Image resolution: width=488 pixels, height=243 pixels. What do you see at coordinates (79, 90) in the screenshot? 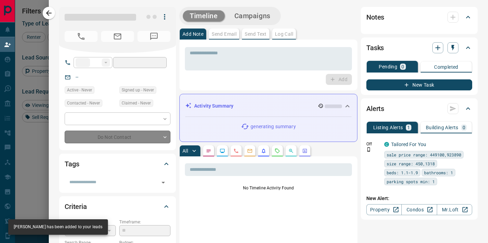
I see `span: Active - Never` at bounding box center [79, 90].